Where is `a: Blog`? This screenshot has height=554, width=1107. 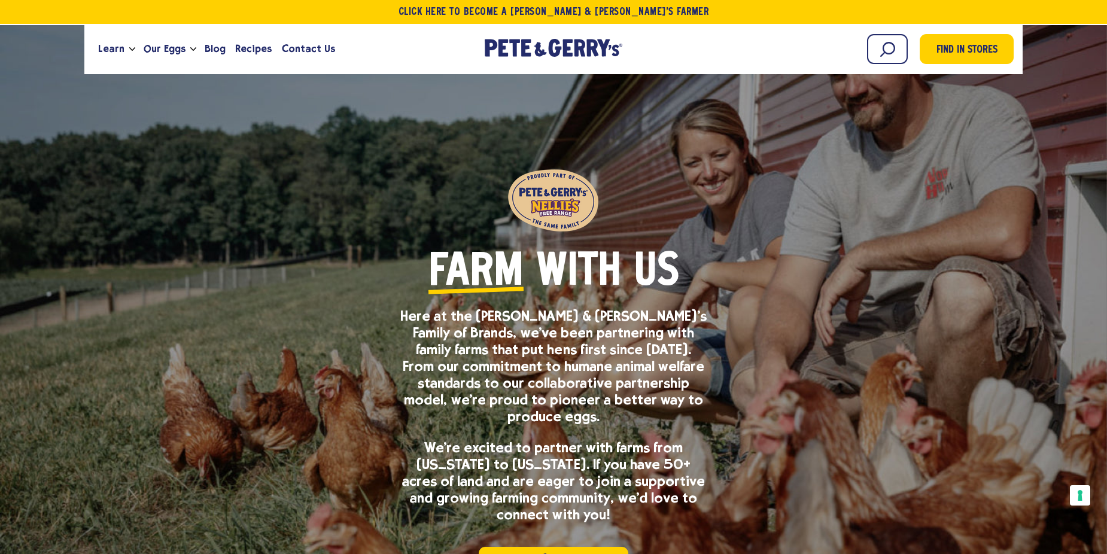 a: Blog is located at coordinates (215, 49).